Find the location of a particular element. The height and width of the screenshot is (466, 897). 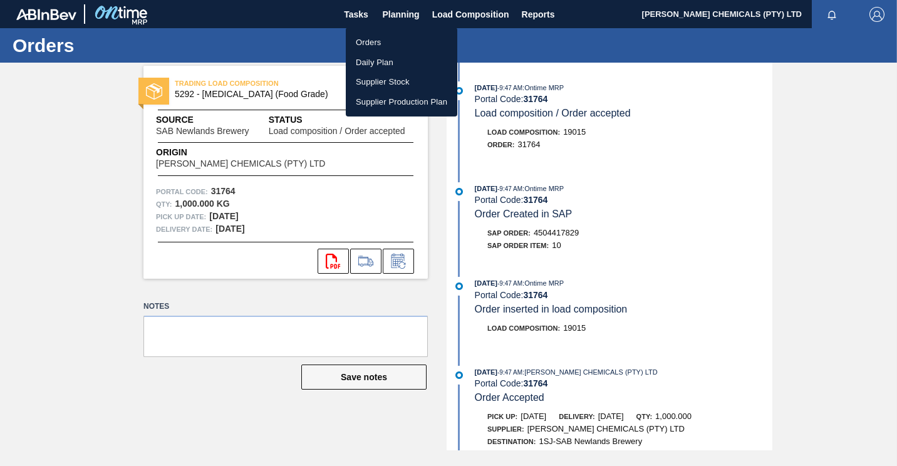

li: Orders is located at coordinates (402, 43).